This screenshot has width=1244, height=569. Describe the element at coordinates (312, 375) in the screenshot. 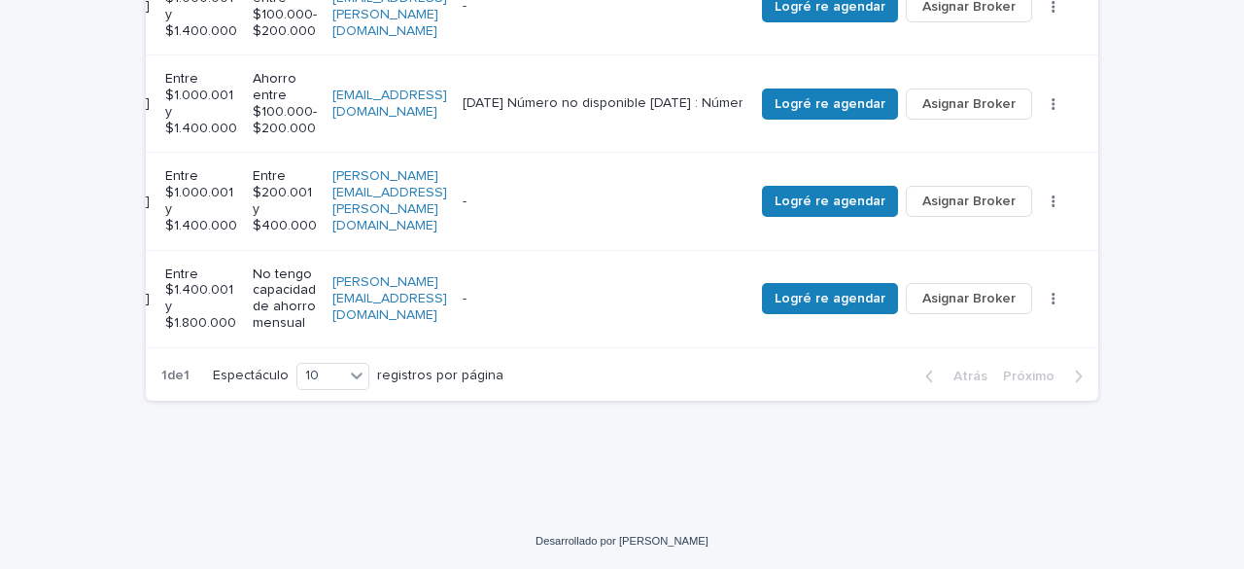

I see `font: 10` at that location.